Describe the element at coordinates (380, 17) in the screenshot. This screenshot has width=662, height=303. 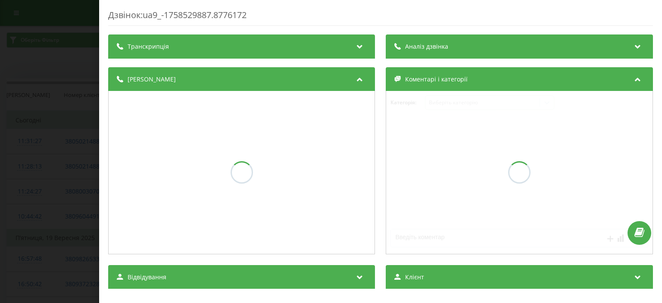
I see `div: Дзвінок : ua9_-1758529887.8776172` at that location.